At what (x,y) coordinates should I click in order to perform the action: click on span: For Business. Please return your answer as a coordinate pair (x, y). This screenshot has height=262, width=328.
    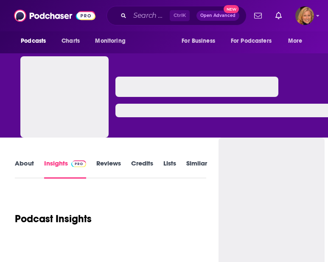
    Looking at the image, I should click on (198, 41).